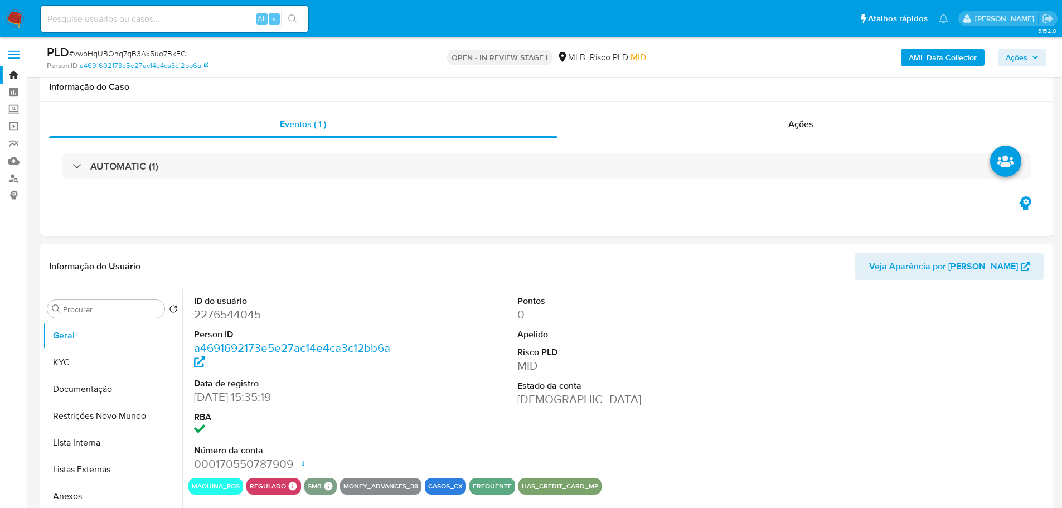 Image resolution: width=1062 pixels, height=508 pixels. Describe the element at coordinates (274, 18) in the screenshot. I see `span: s` at that location.